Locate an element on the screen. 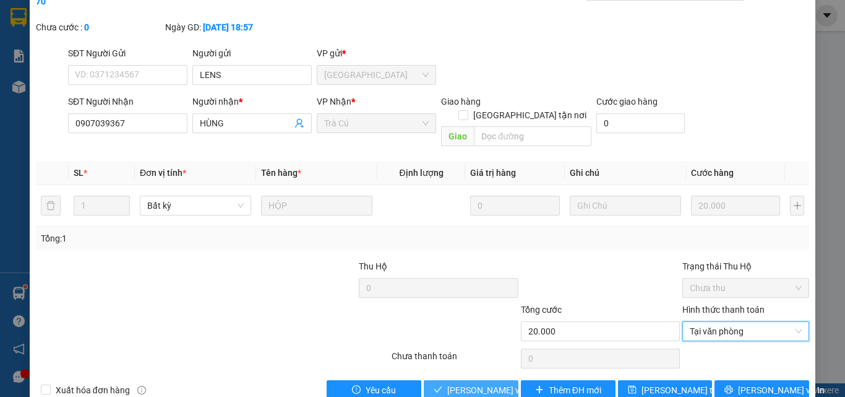 The height and width of the screenshot is (397, 845). input: Ghi Chú is located at coordinates (626, 205).